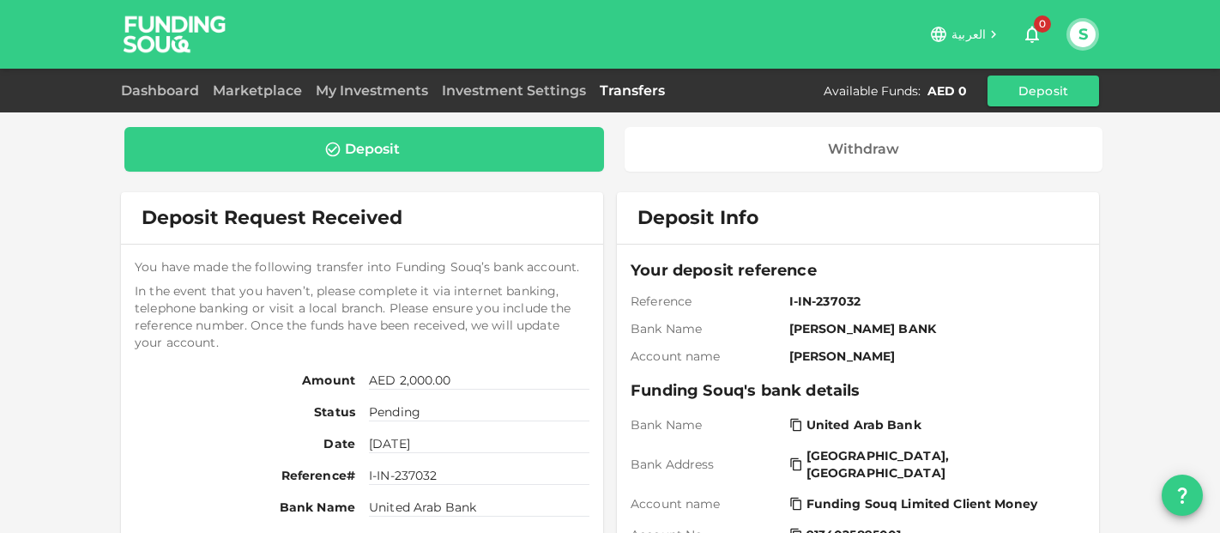  I want to click on button: question, so click(1182, 495).